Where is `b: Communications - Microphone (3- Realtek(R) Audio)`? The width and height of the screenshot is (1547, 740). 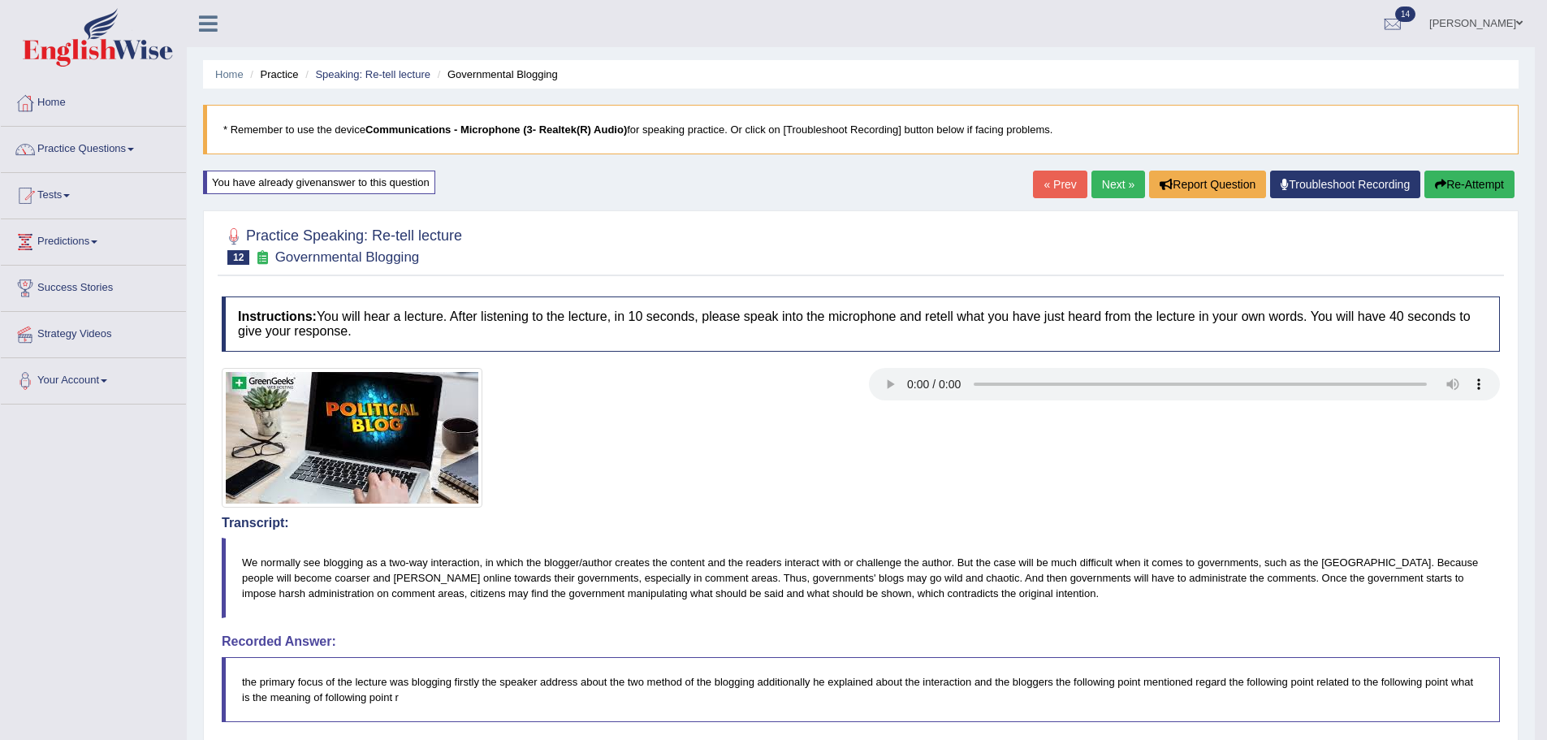 b: Communications - Microphone (3- Realtek(R) Audio) is located at coordinates (496, 129).